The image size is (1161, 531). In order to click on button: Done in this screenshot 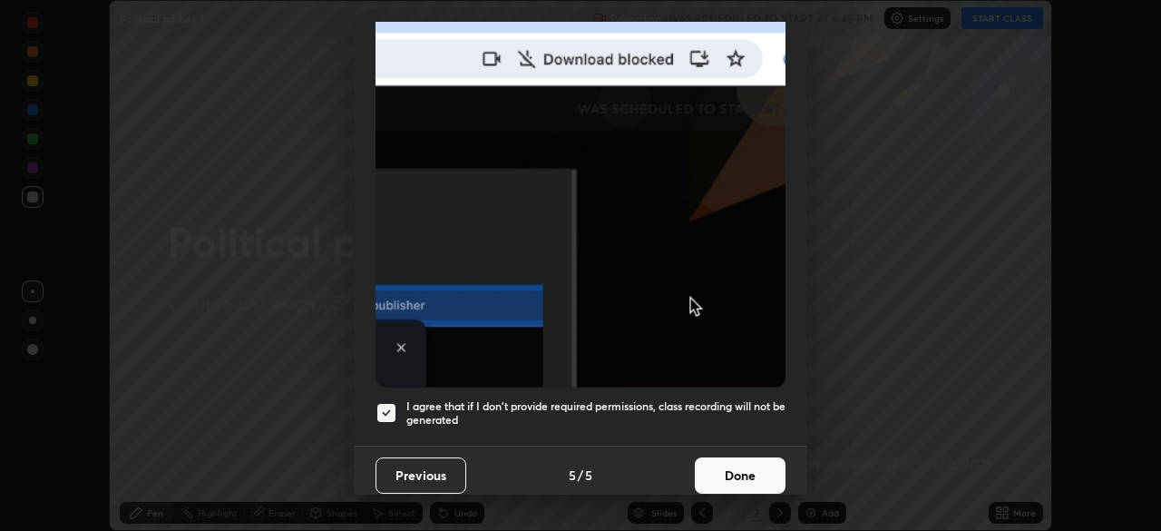, I will do `click(740, 475)`.